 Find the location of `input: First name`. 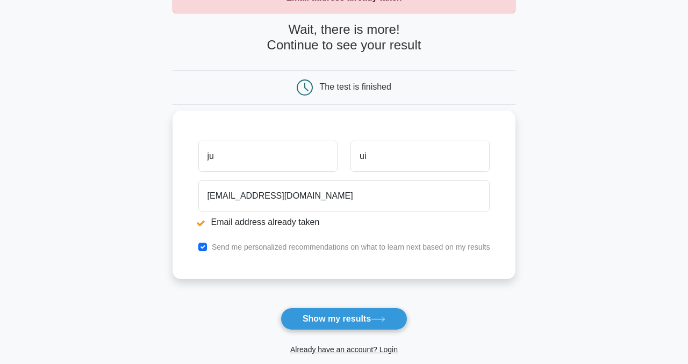

input: First name is located at coordinates (268, 156).